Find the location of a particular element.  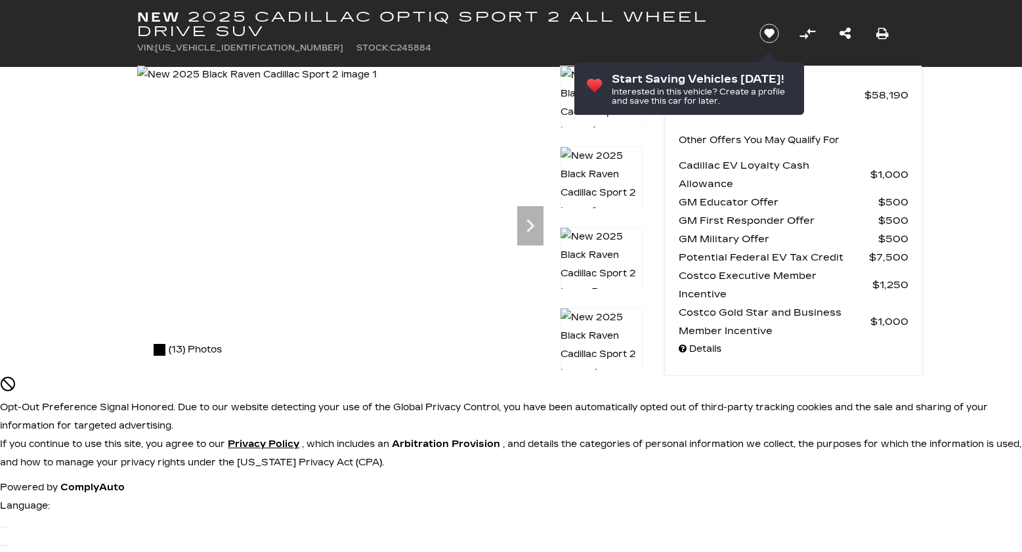

a: Privacy Policy is located at coordinates (265, 444).